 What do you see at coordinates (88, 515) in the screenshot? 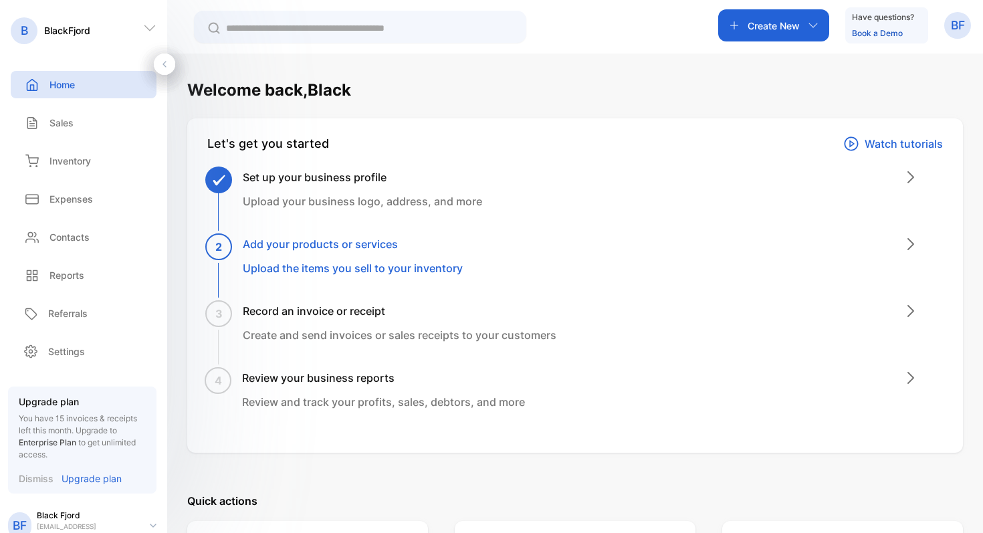
I see `p: Black Fjord` at bounding box center [88, 515].